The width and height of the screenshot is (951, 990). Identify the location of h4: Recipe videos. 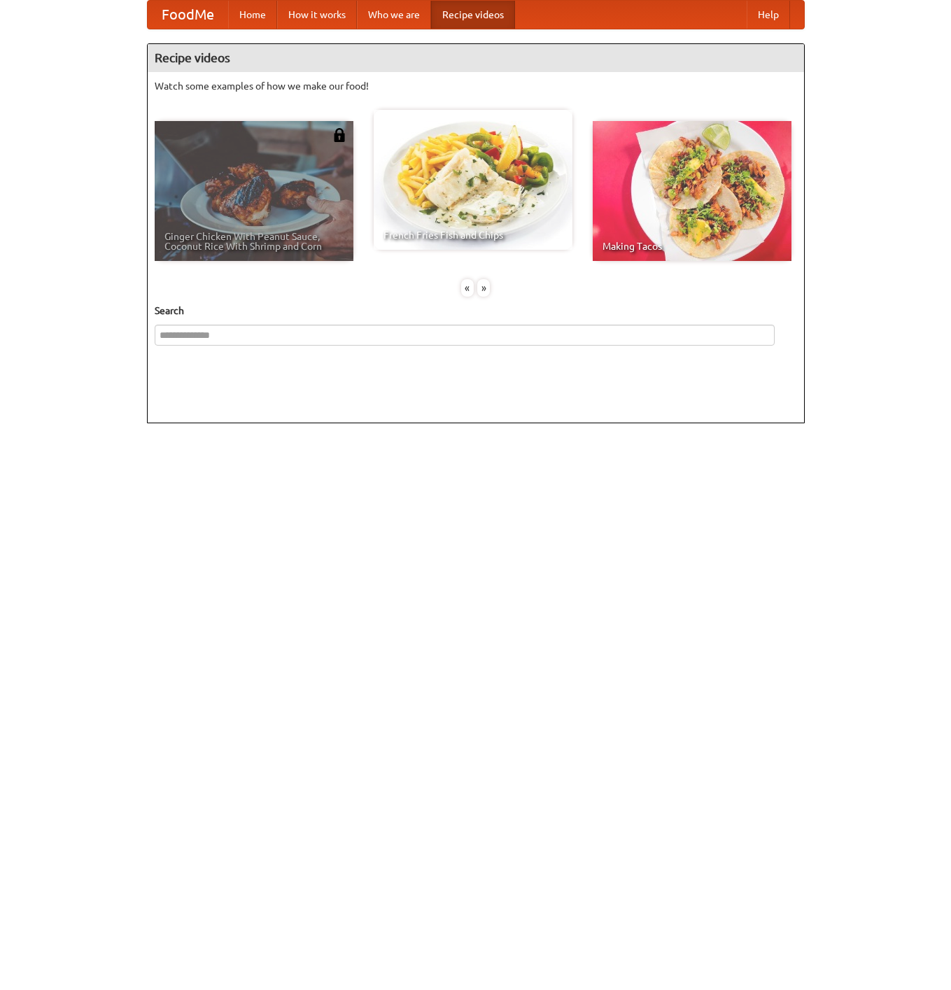
(476, 58).